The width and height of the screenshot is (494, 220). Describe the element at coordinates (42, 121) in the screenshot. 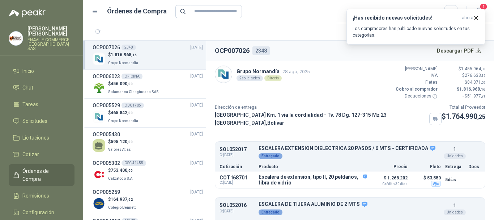

I see `a: Solicitudes` at that location.